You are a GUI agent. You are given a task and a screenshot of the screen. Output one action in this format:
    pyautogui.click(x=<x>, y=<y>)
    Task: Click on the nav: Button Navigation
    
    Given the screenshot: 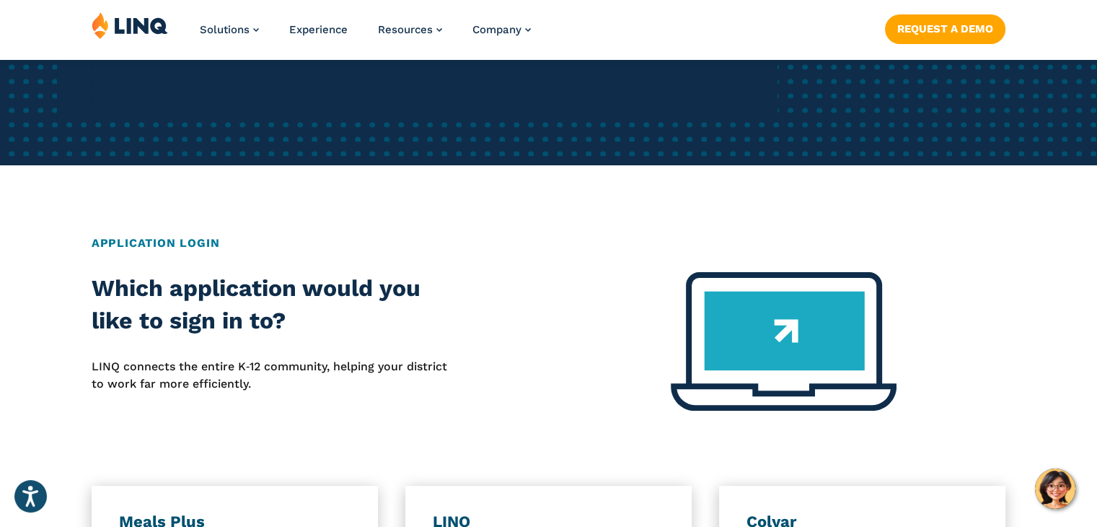 What is the action you would take?
    pyautogui.click(x=945, y=27)
    